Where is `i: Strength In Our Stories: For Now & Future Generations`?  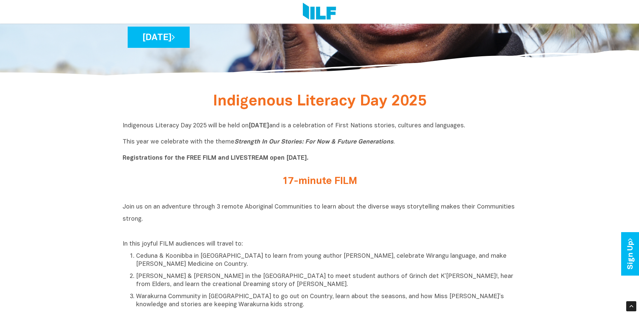
i: Strength In Our Stories: For Now & Future Generations is located at coordinates (314, 142).